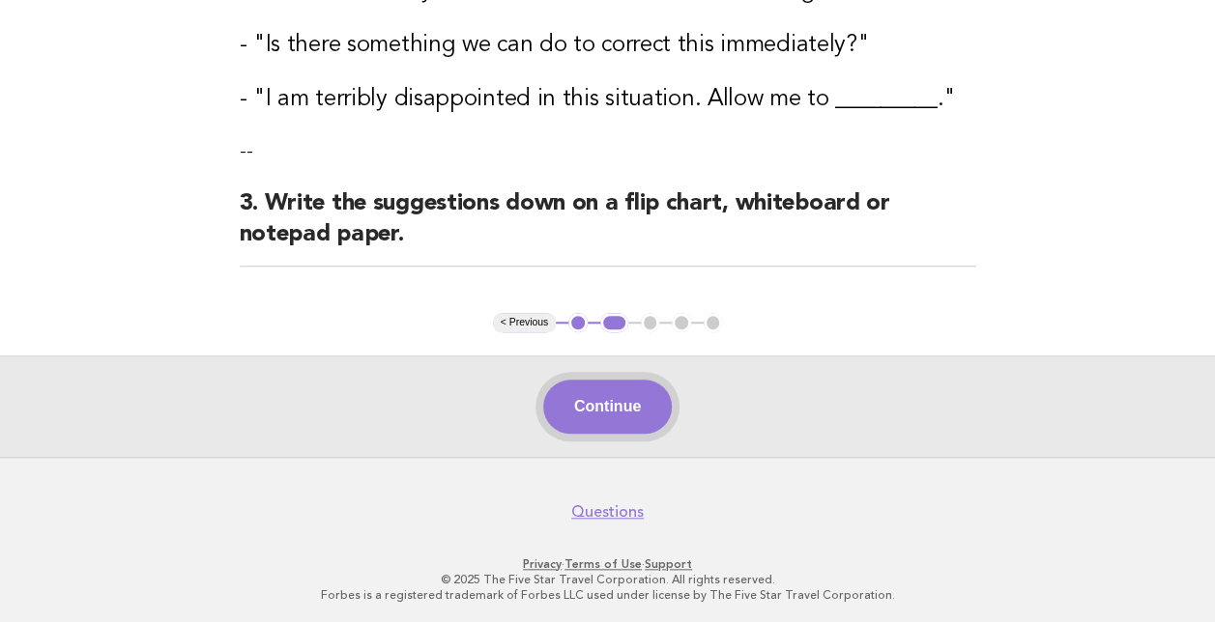  I want to click on a: Questions, so click(607, 512).